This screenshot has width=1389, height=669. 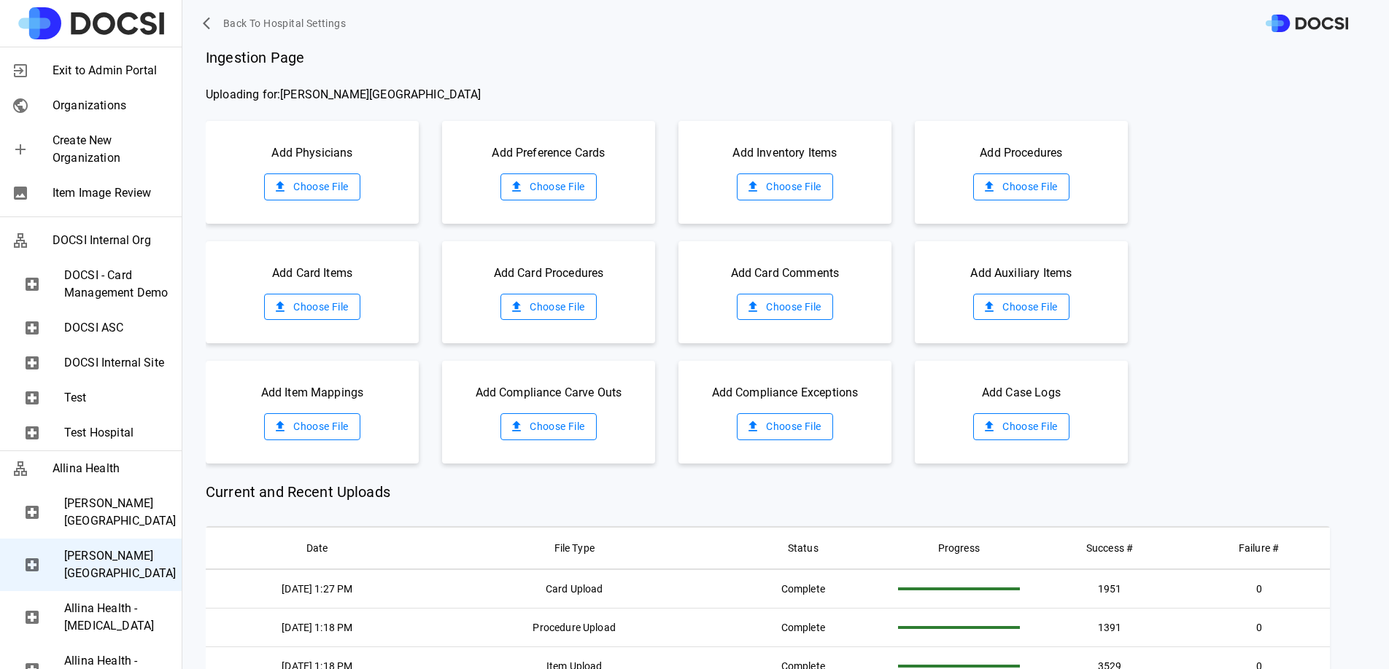 I want to click on span: Current and Recent Uploads, so click(x=767, y=492).